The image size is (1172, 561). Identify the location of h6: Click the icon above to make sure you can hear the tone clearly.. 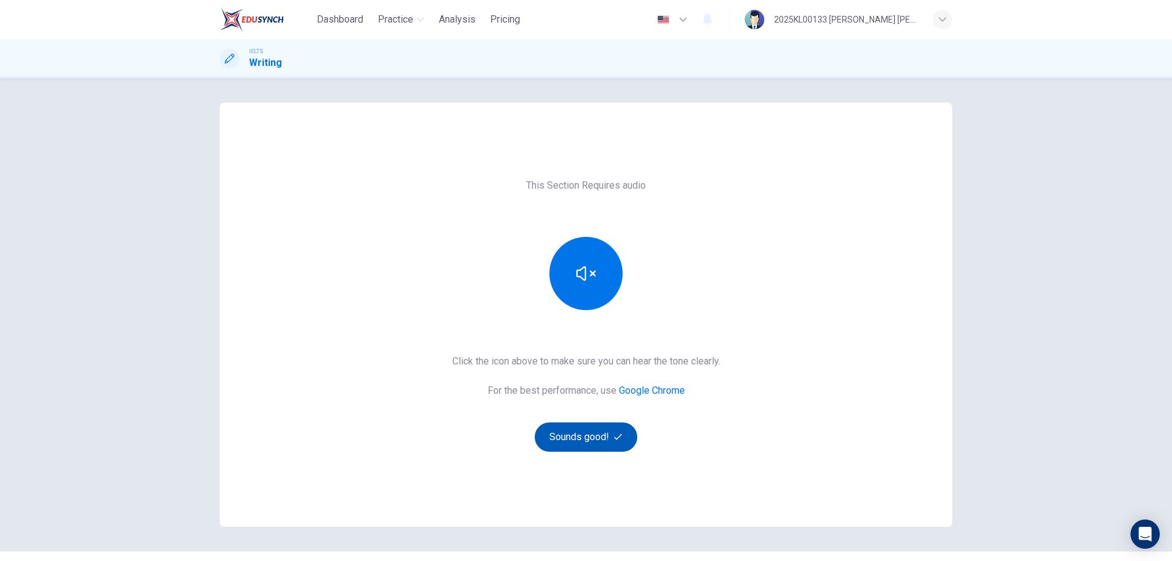
(586, 361).